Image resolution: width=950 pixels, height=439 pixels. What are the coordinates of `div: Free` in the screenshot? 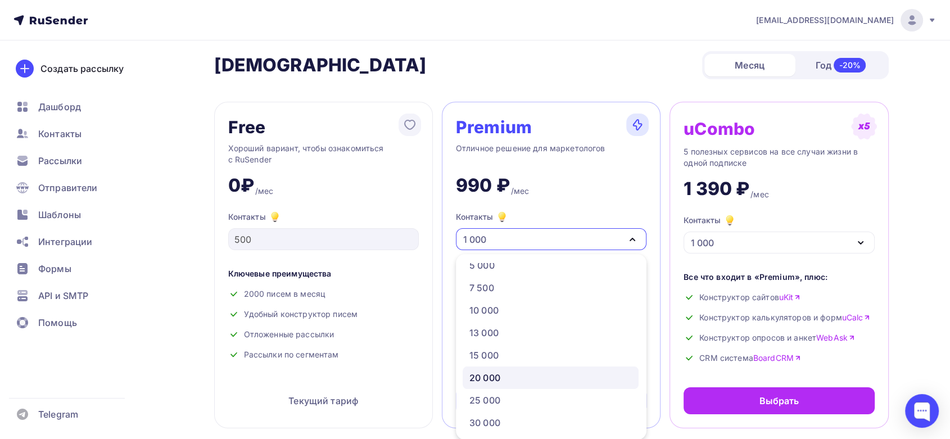 It's located at (247, 127).